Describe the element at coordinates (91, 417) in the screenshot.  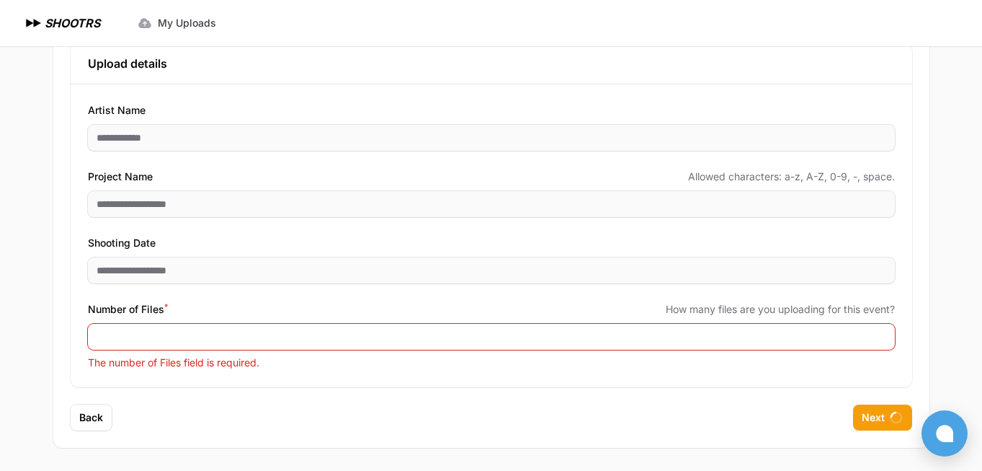
I see `span: Back` at that location.